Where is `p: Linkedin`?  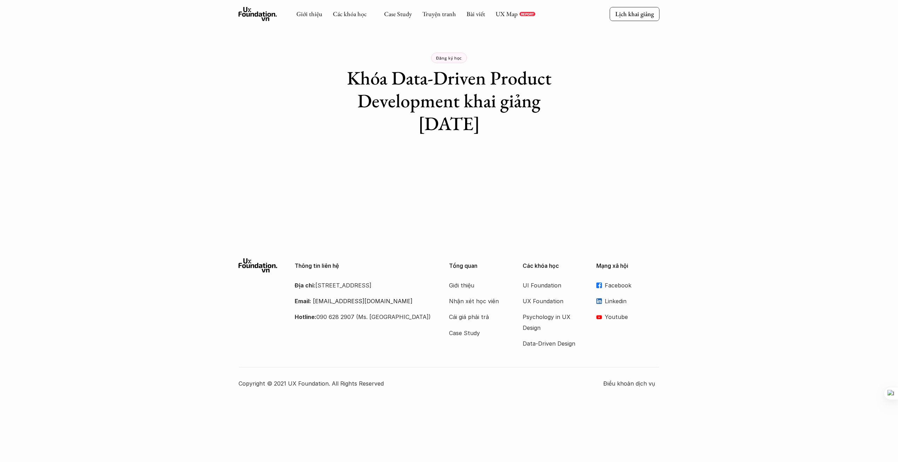 p: Linkedin is located at coordinates (632, 301).